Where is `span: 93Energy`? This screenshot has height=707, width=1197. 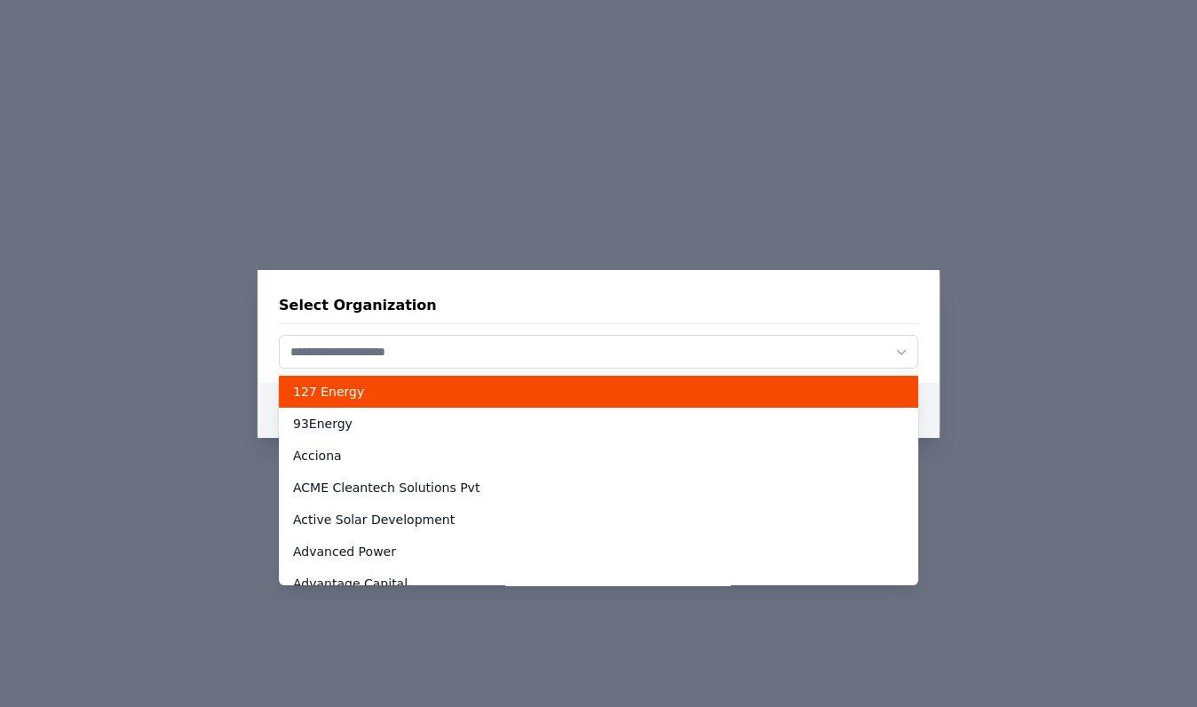
span: 93Energy is located at coordinates (322, 424).